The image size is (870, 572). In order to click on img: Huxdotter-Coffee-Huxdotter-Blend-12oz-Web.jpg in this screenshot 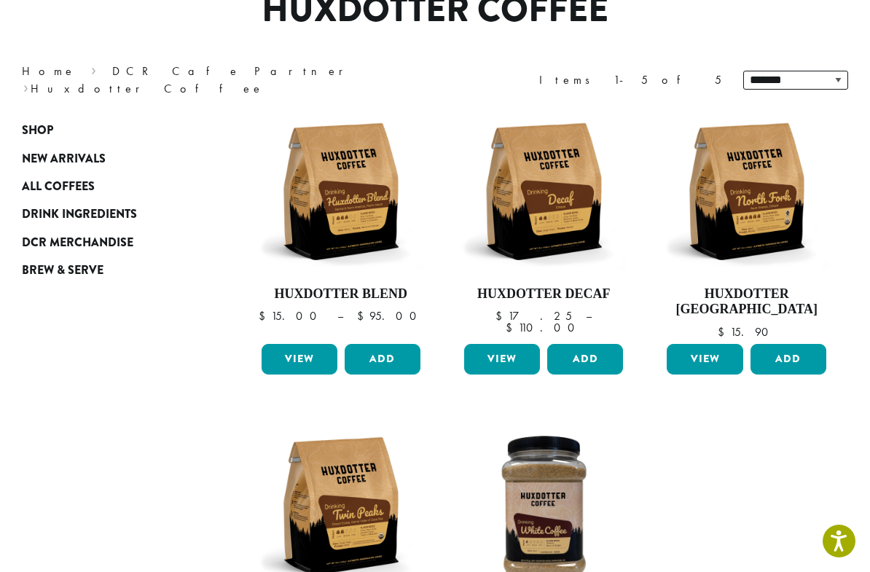, I will do `click(340, 191)`.